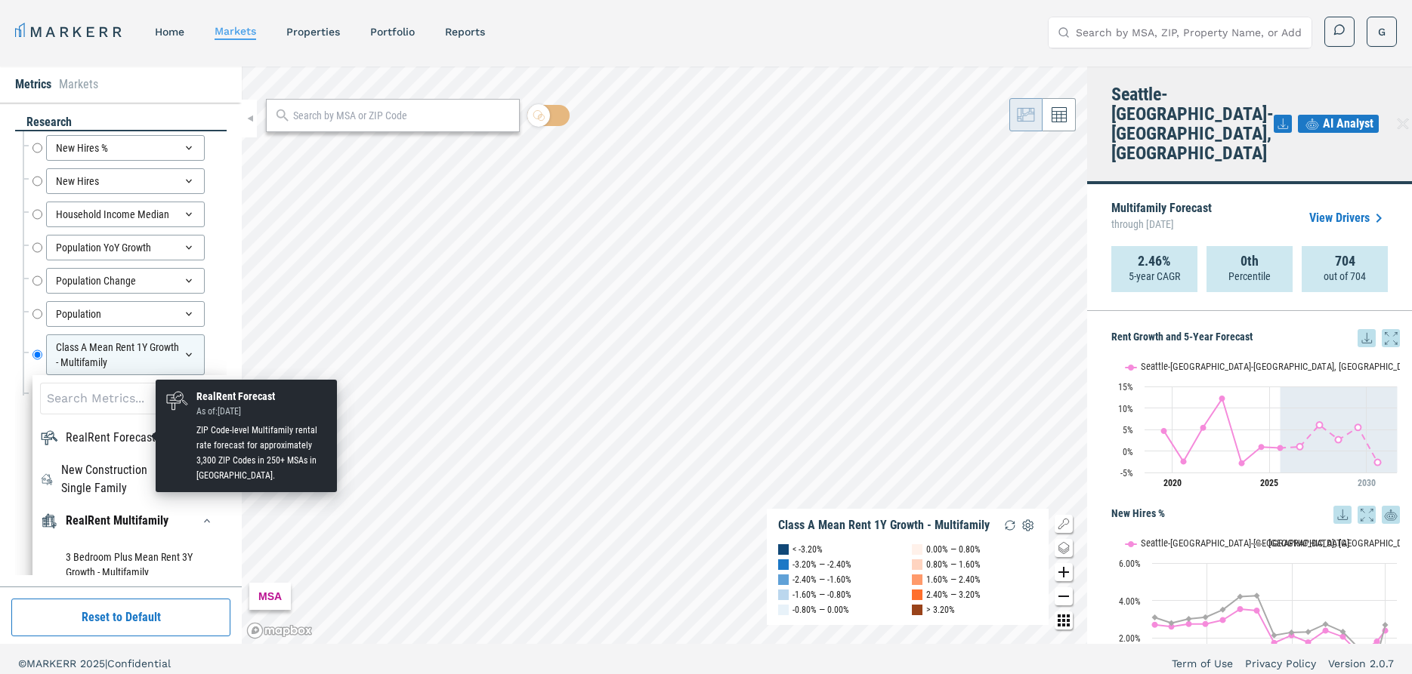  Describe the element at coordinates (33, 85) in the screenshot. I see `li: Metrics` at that location.